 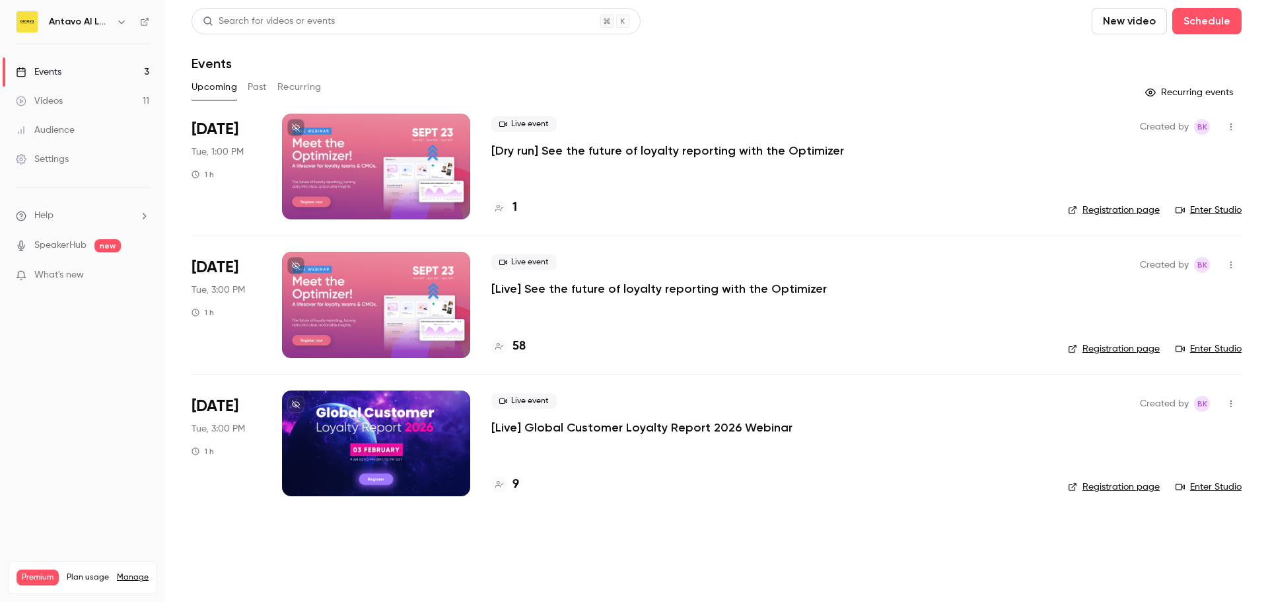 What do you see at coordinates (659, 289) in the screenshot?
I see `p: [Live] See the future of loyalty reporting with the Optimizer` at bounding box center [659, 289].